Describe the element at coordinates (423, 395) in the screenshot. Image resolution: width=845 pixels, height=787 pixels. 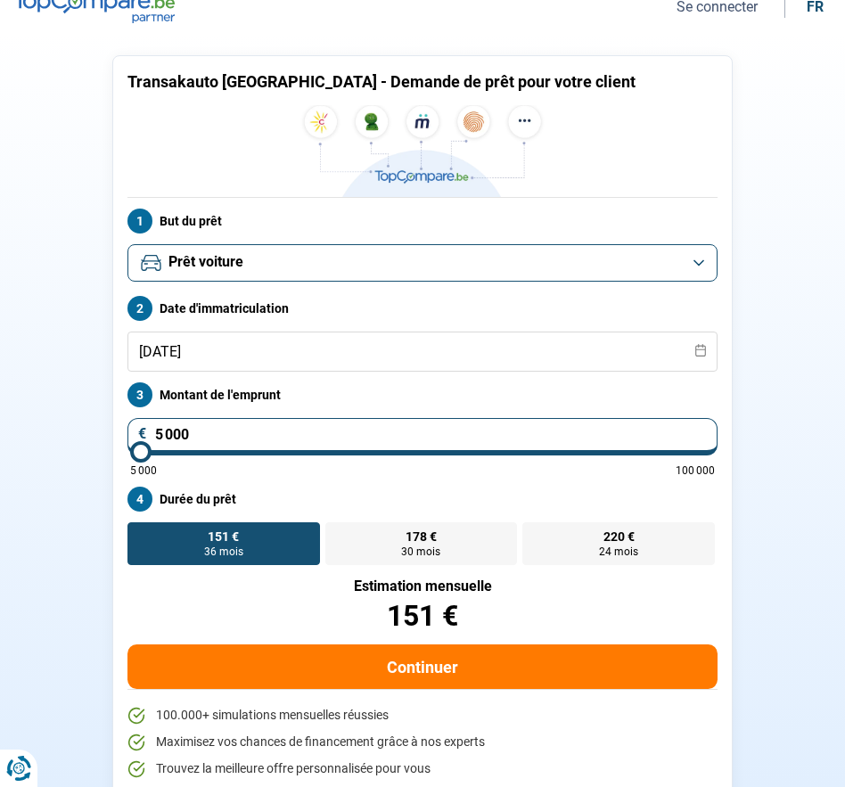
I see `label: Montant de l'emprunt` at that location.